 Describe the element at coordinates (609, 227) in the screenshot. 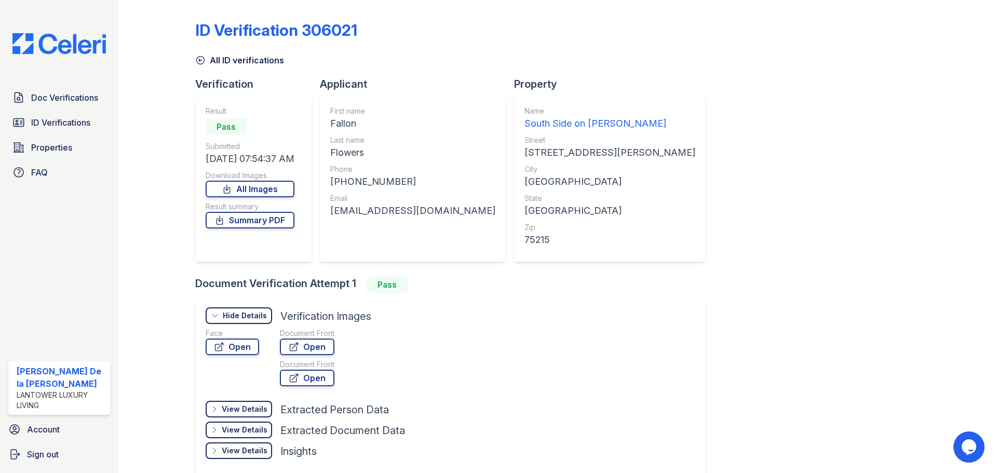

I see `div: Zip` at that location.